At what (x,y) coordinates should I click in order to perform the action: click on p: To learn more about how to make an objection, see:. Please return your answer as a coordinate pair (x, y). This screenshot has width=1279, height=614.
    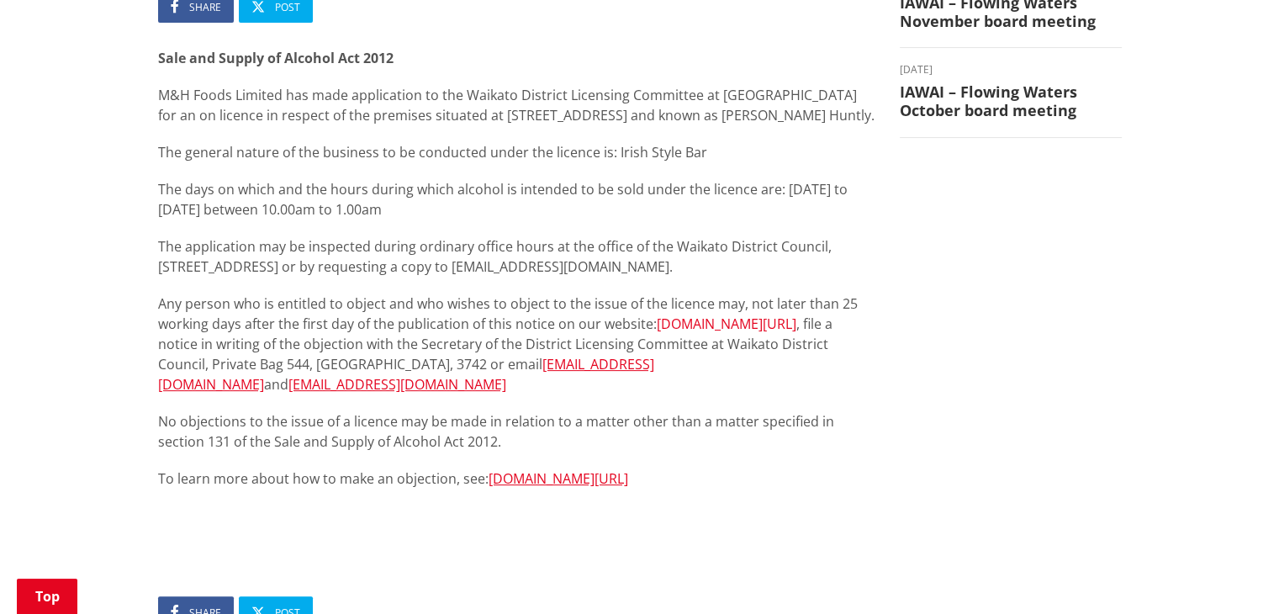
    Looking at the image, I should click on (516, 479).